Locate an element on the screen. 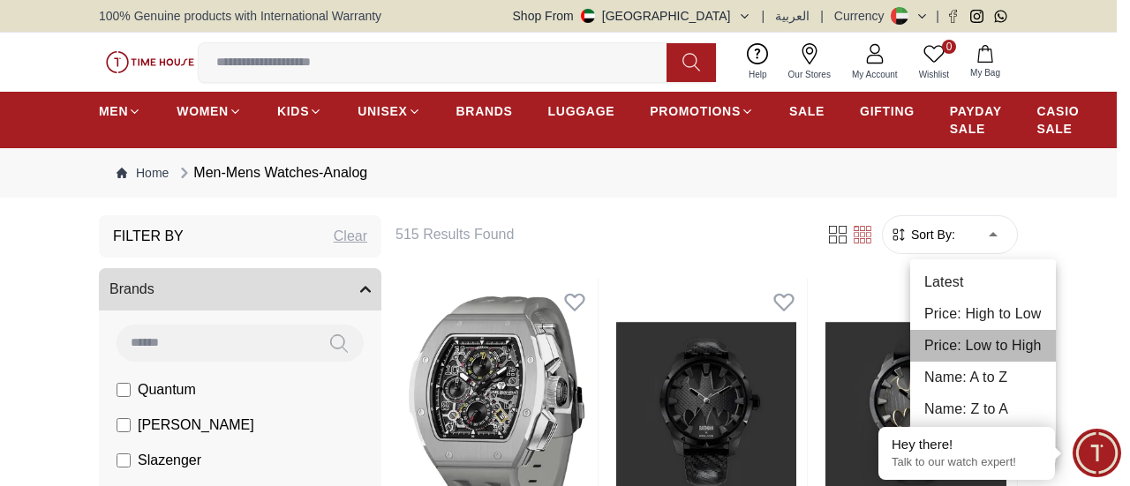 This screenshot has height=486, width=1130. div: Chat Widget is located at coordinates (1096, 453).